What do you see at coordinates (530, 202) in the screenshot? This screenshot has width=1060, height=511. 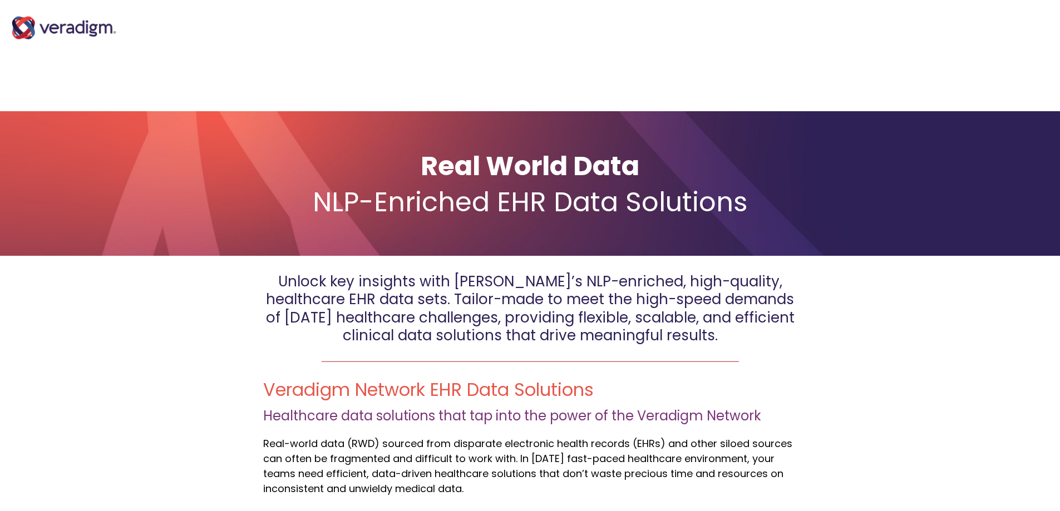 I see `span: NLP-Enriched EHR Data Solutions` at bounding box center [530, 202].